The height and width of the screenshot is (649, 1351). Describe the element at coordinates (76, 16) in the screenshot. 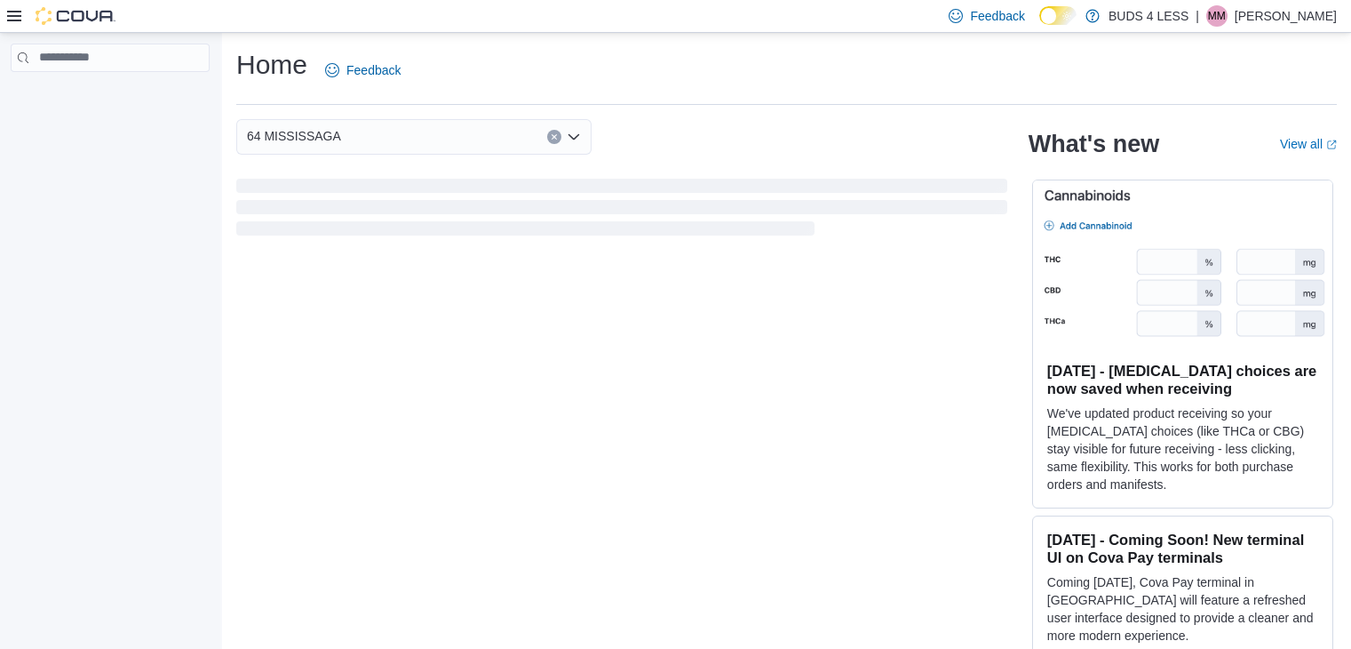

I see `img: Cova` at that location.